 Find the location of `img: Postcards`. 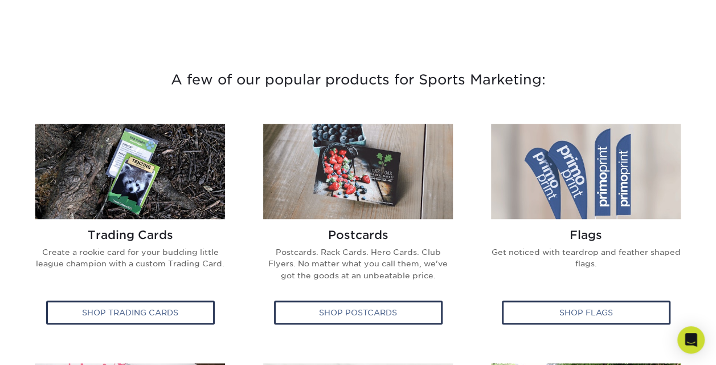

img: Postcards is located at coordinates (358, 171).